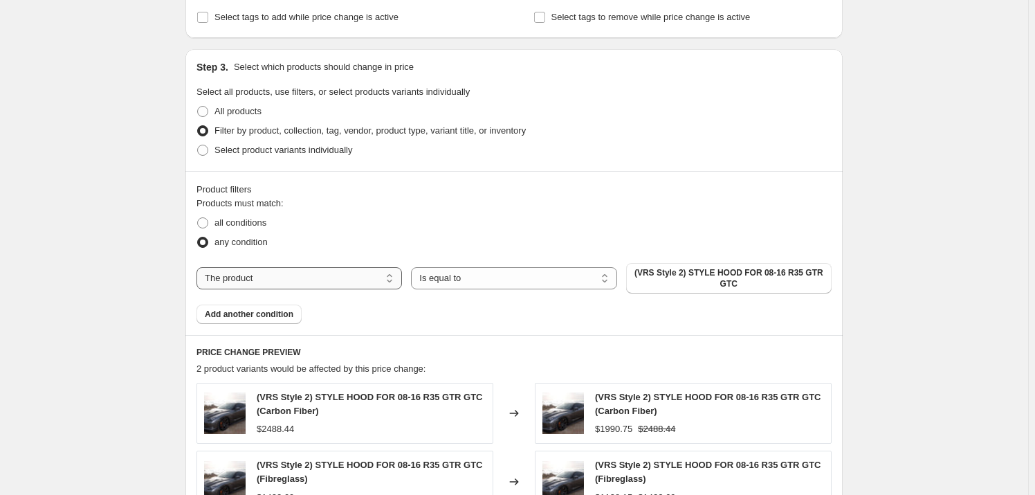 The height and width of the screenshot is (495, 1035). I want to click on h2: Step 3., so click(212, 67).